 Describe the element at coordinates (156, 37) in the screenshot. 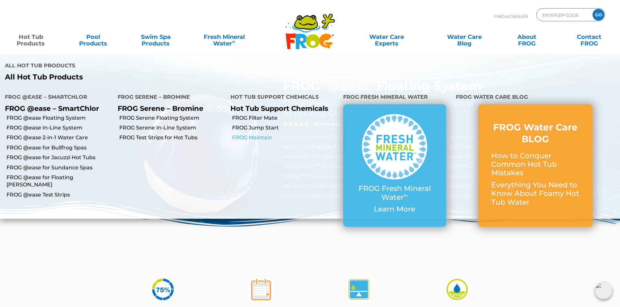

I see `a: Swim SpaProducts` at that location.